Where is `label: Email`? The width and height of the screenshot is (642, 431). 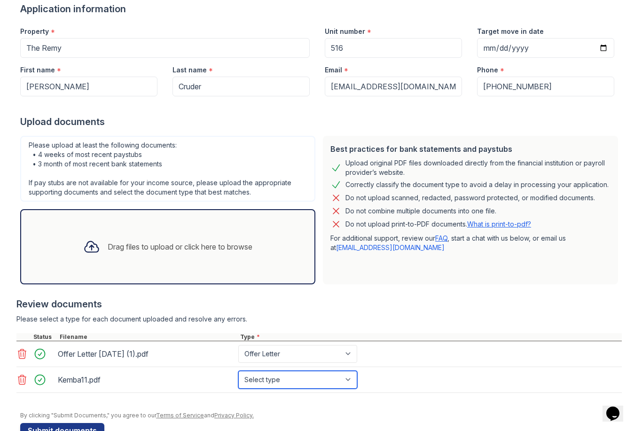 label: Email is located at coordinates (333, 70).